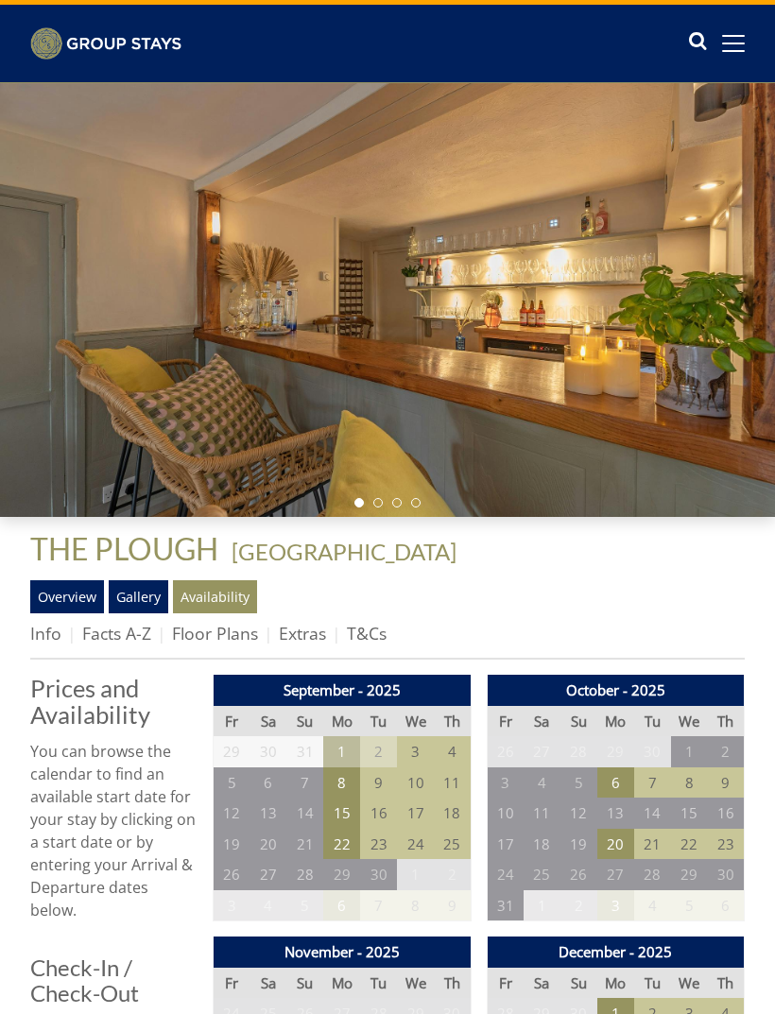  Describe the element at coordinates (341, 844) in the screenshot. I see `td: 22` at that location.